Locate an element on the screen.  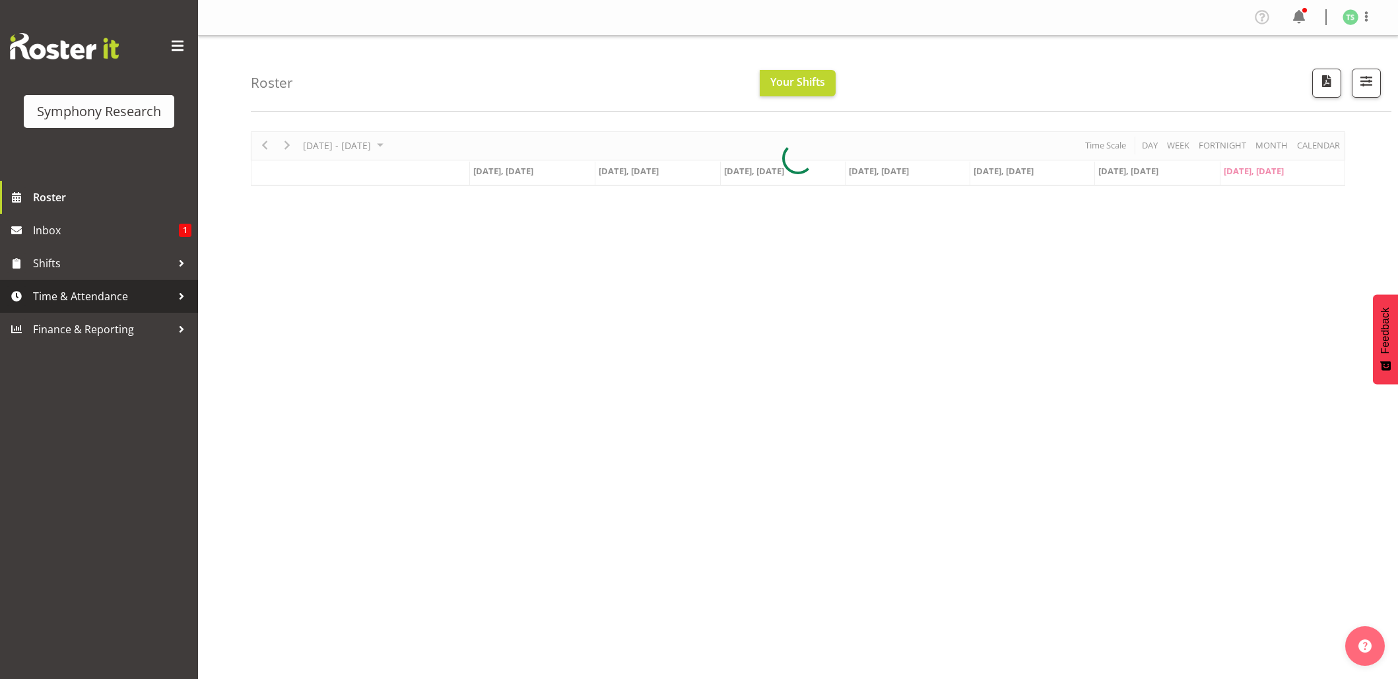
span: Roster is located at coordinates (112, 197).